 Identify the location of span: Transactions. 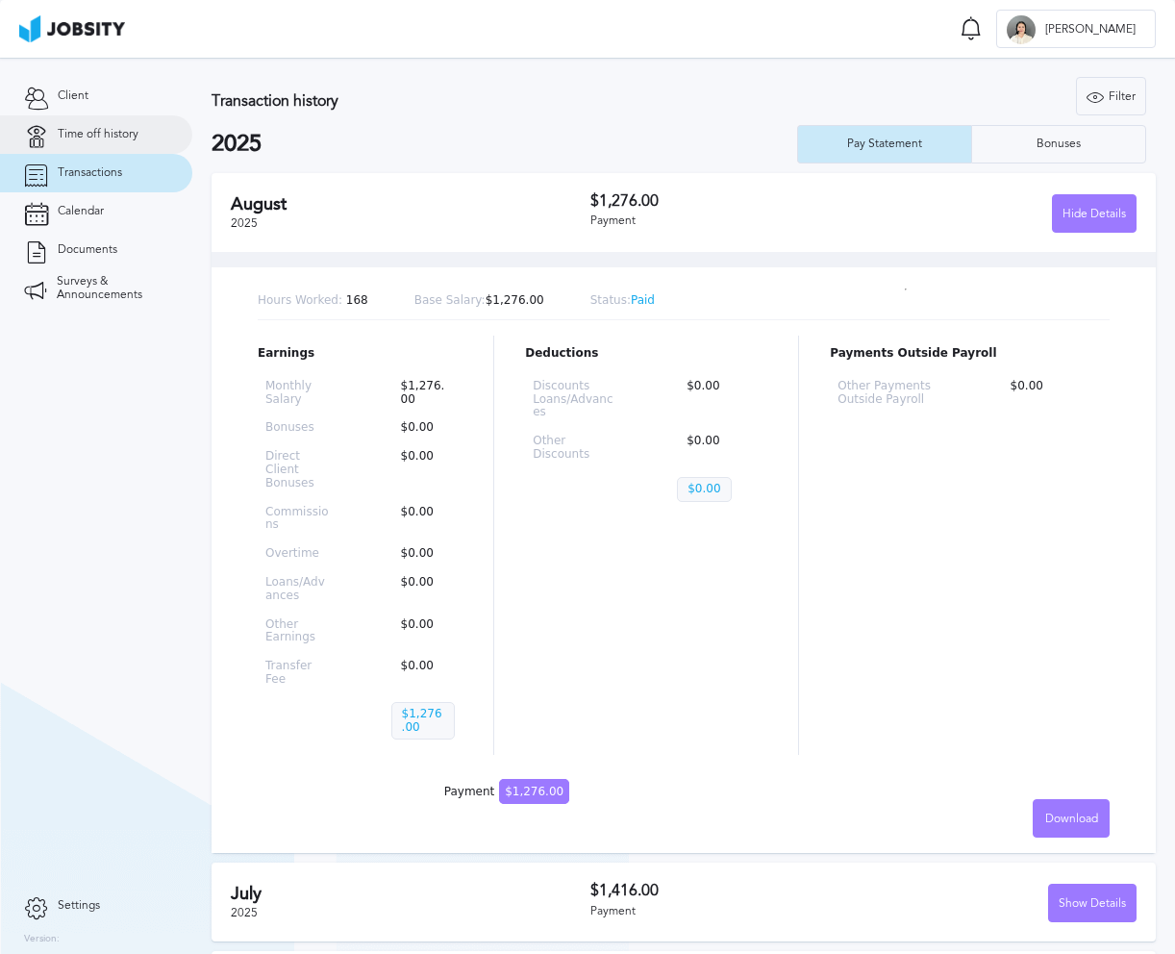
(89, 173).